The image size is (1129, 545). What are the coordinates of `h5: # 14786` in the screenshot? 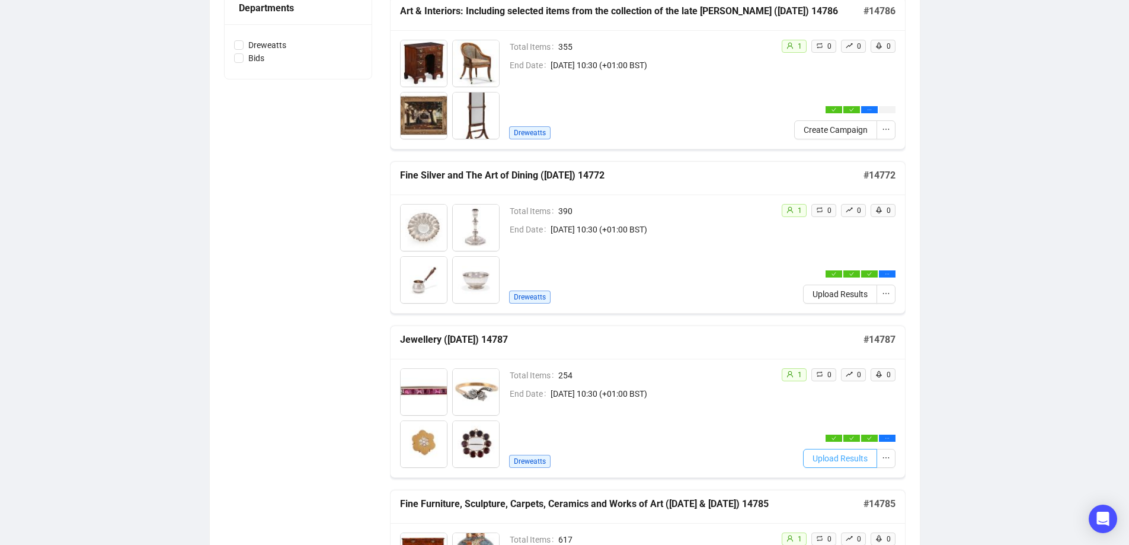 It's located at (879, 11).